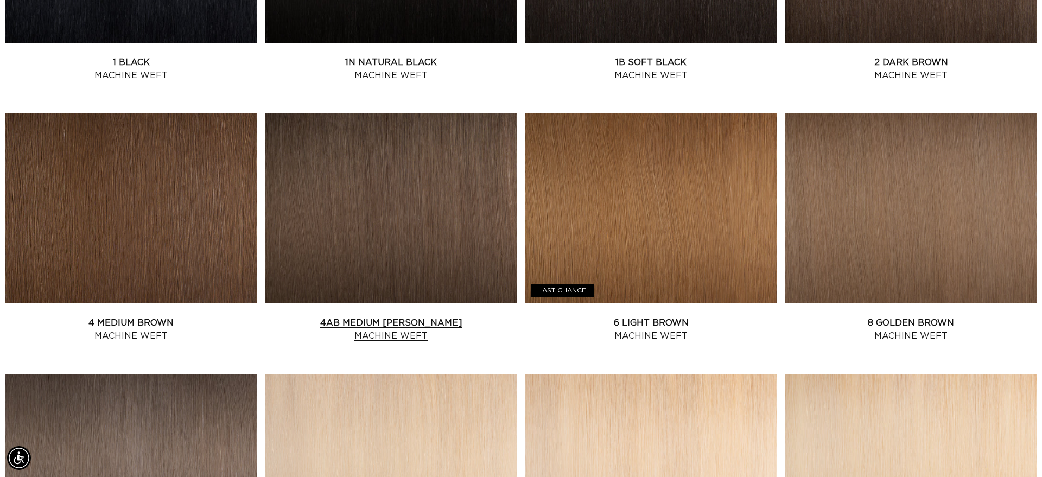 This screenshot has height=477, width=1042. Describe the element at coordinates (651, 329) in the screenshot. I see `a: 6 Light Brown Machine Weft` at that location.